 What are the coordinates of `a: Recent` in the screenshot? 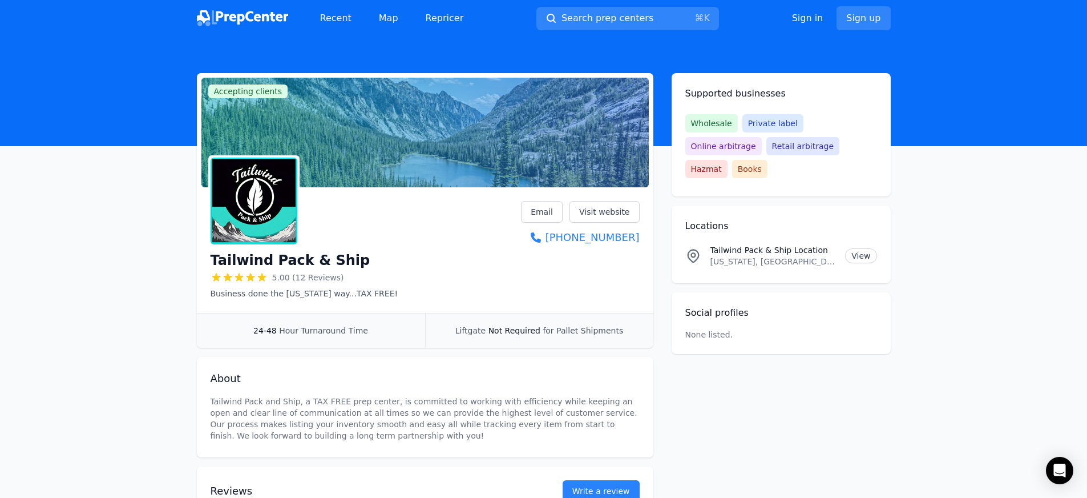 It's located at (336, 18).